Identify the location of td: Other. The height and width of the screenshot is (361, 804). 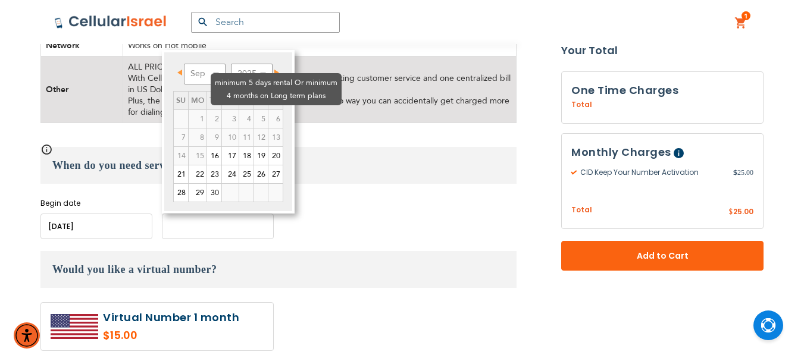
(82, 89).